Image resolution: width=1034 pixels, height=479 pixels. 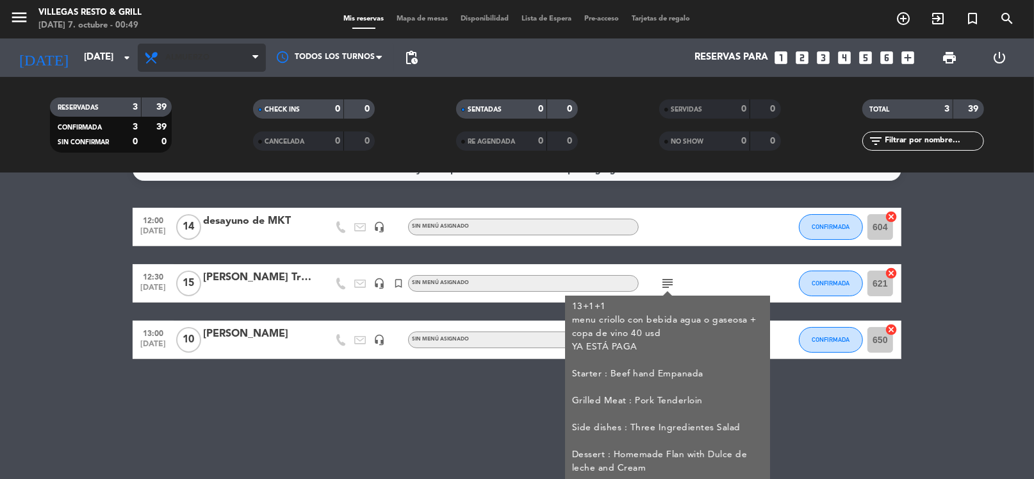 I want to click on span: Mapa de mesas, so click(x=423, y=19).